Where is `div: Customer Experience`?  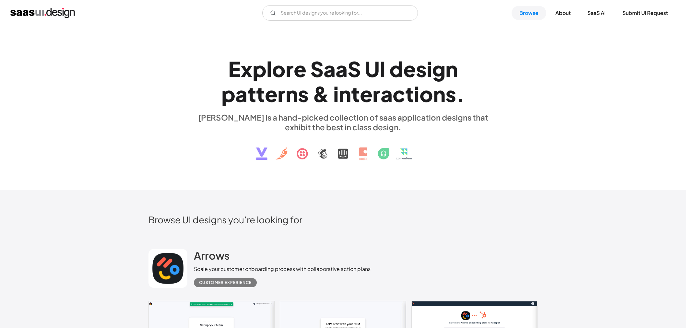 div: Customer Experience is located at coordinates (225, 283).